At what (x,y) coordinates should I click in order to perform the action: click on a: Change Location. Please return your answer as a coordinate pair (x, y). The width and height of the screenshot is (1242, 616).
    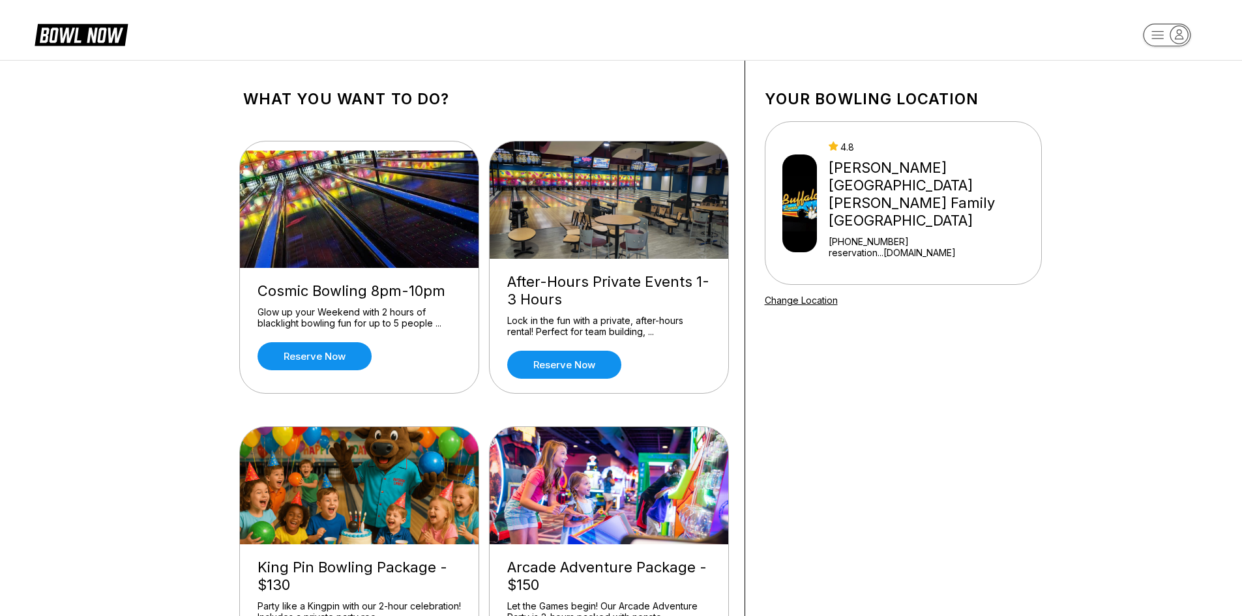
    Looking at the image, I should click on (801, 300).